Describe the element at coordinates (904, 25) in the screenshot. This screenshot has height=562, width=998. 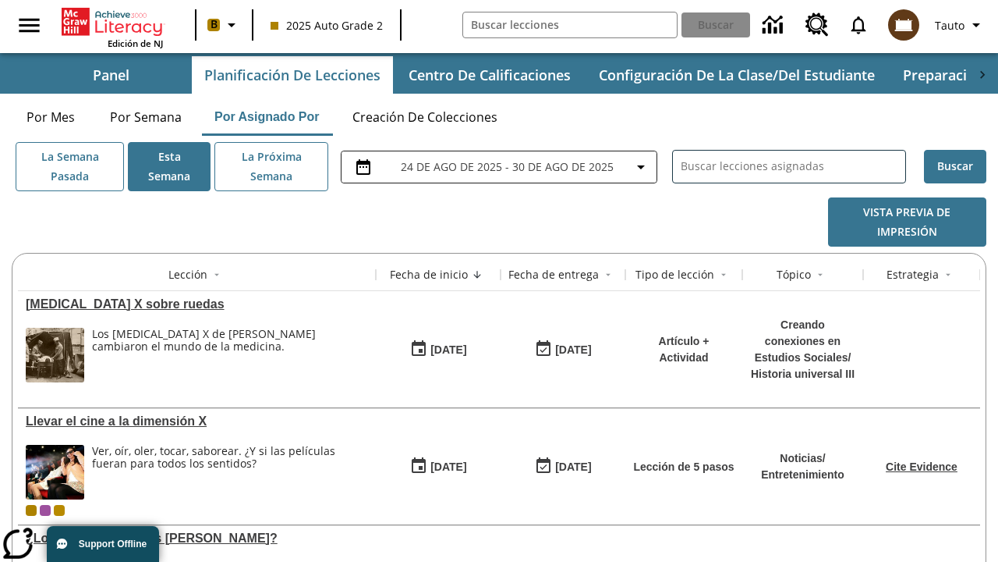
I see `img: avatar image` at that location.